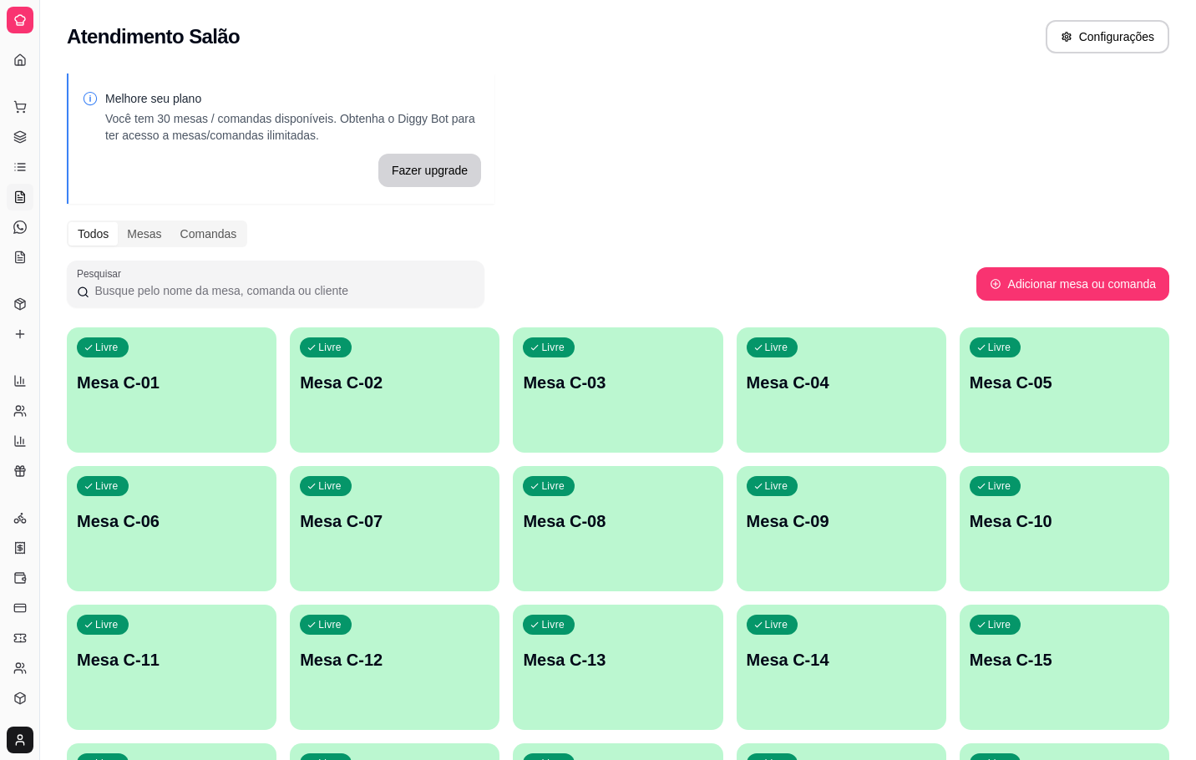  I want to click on p: Mesa C-10, so click(1064, 521).